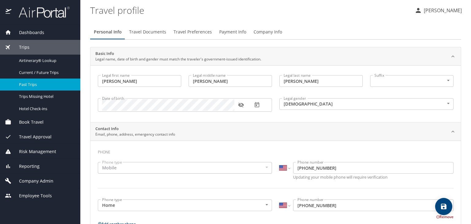 The image size is (471, 224). Describe the element at coordinates (276, 132) in the screenshot. I see `div: Contact InfoEmail, phone, address, emergency contact info` at that location.